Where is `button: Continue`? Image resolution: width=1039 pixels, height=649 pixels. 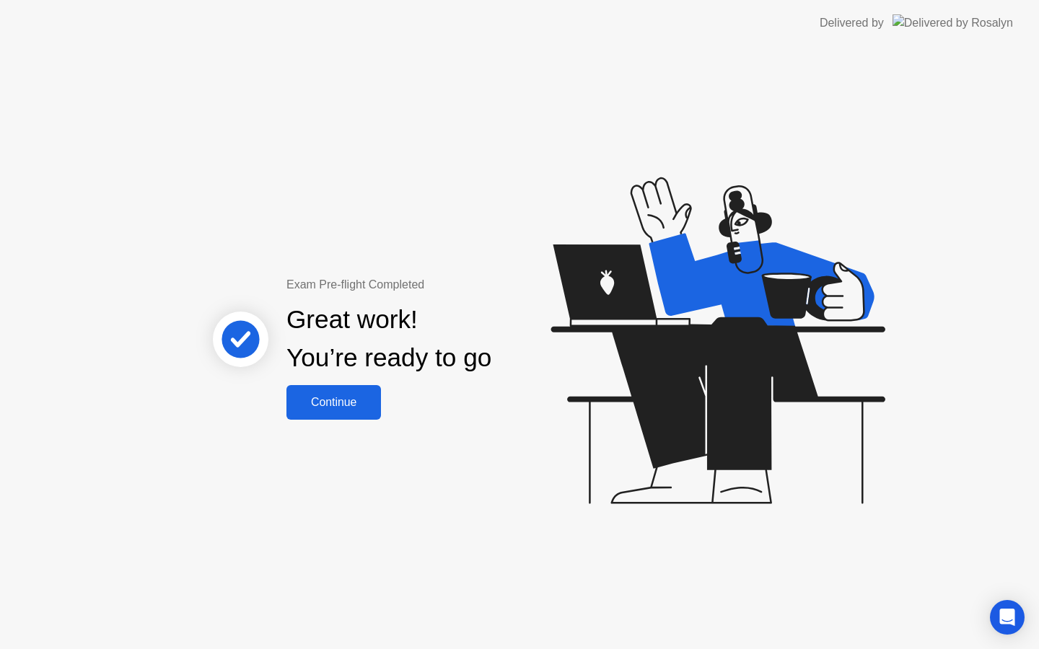
button: Continue is located at coordinates (333, 403).